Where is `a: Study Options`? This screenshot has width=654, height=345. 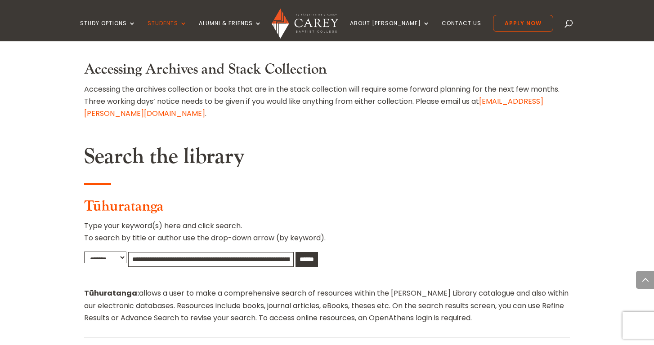 a: Study Options is located at coordinates (108, 31).